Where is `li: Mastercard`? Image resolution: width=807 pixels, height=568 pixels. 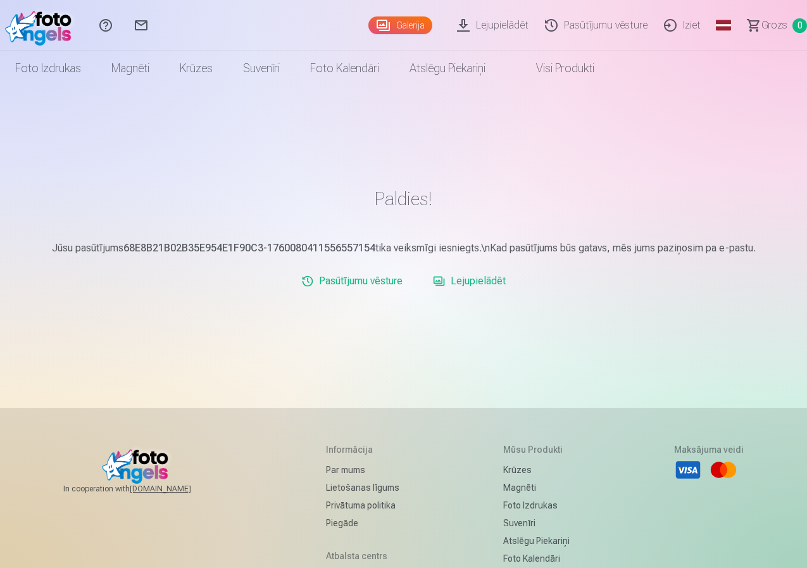
li: Mastercard is located at coordinates (723, 470).